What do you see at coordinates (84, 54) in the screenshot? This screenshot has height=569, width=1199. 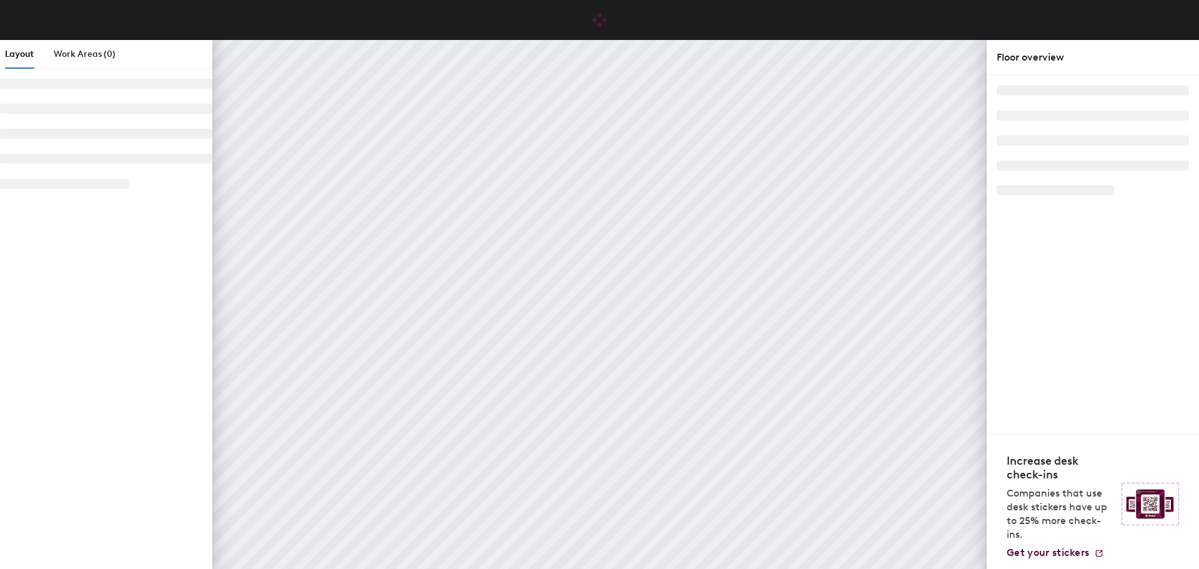 I see `span: Work Areas (0)` at bounding box center [84, 54].